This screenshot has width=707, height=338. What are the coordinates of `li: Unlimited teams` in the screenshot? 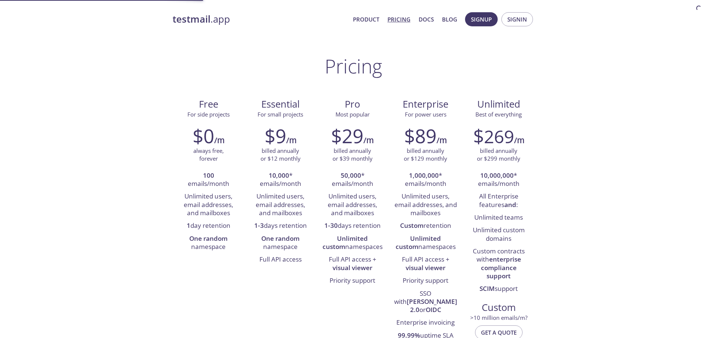 It's located at (499, 218).